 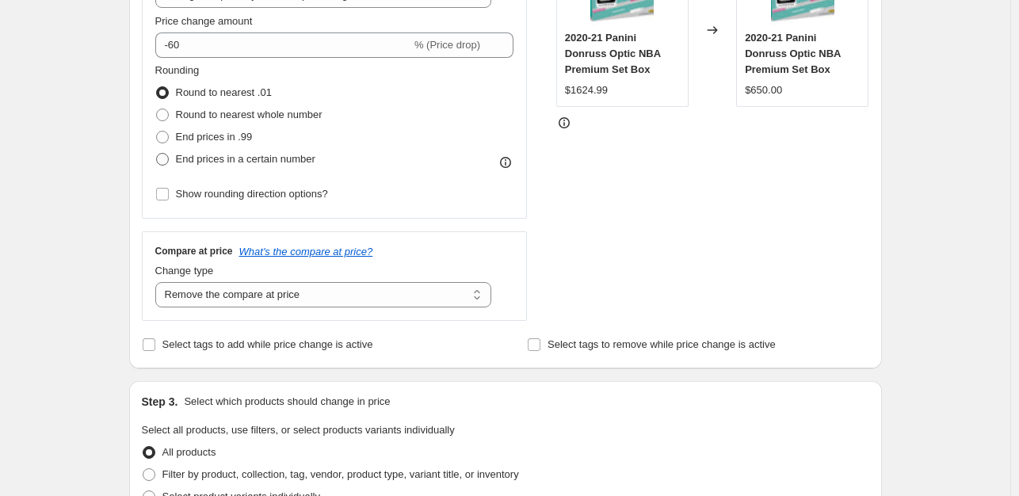 What do you see at coordinates (249, 114) in the screenshot?
I see `span: Round to nearest whole number` at bounding box center [249, 114].